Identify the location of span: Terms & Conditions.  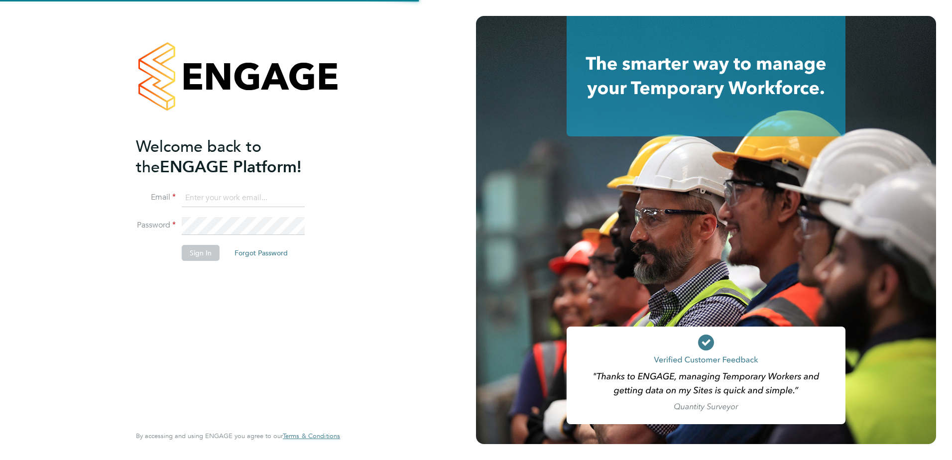
(311, 435).